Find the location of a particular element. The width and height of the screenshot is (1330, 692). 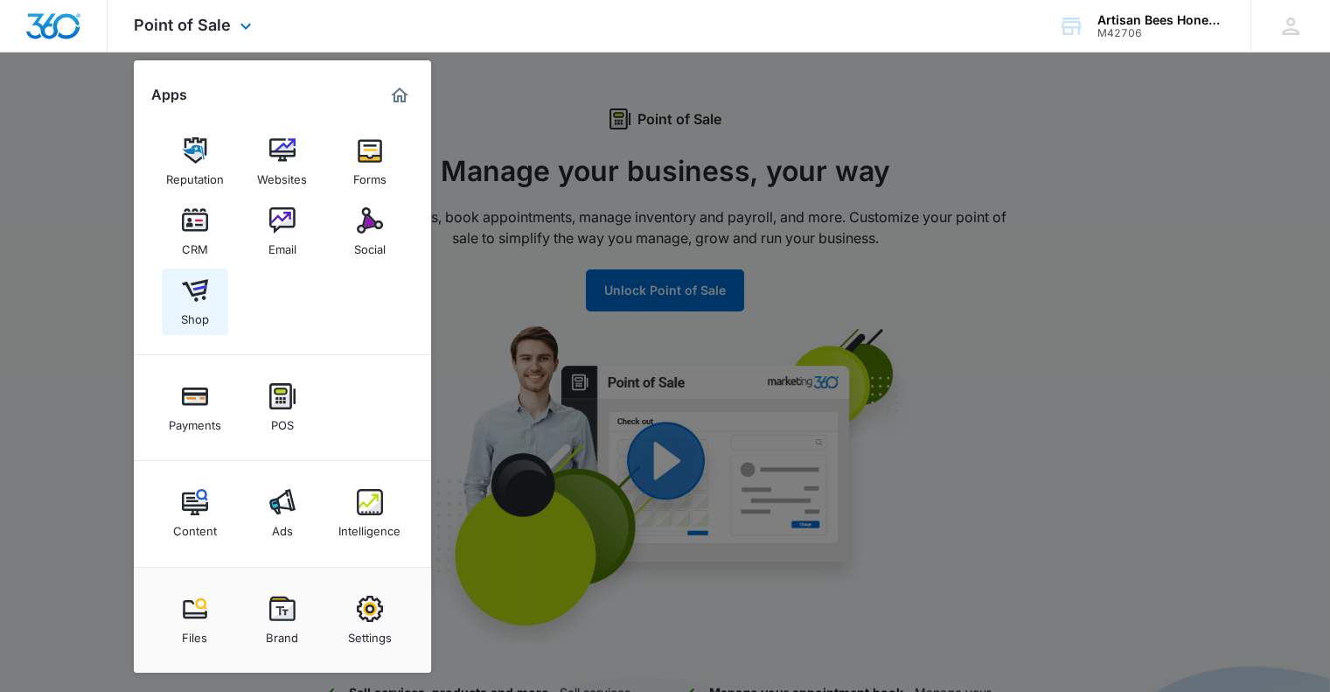

a: Payments is located at coordinates (195, 408).